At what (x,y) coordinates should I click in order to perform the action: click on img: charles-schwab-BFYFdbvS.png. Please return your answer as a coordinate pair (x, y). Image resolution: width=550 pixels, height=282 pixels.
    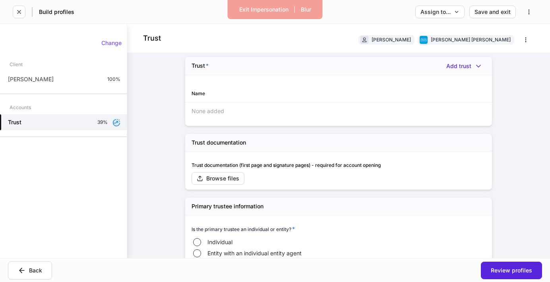
    Looking at the image, I should click on (424, 40).